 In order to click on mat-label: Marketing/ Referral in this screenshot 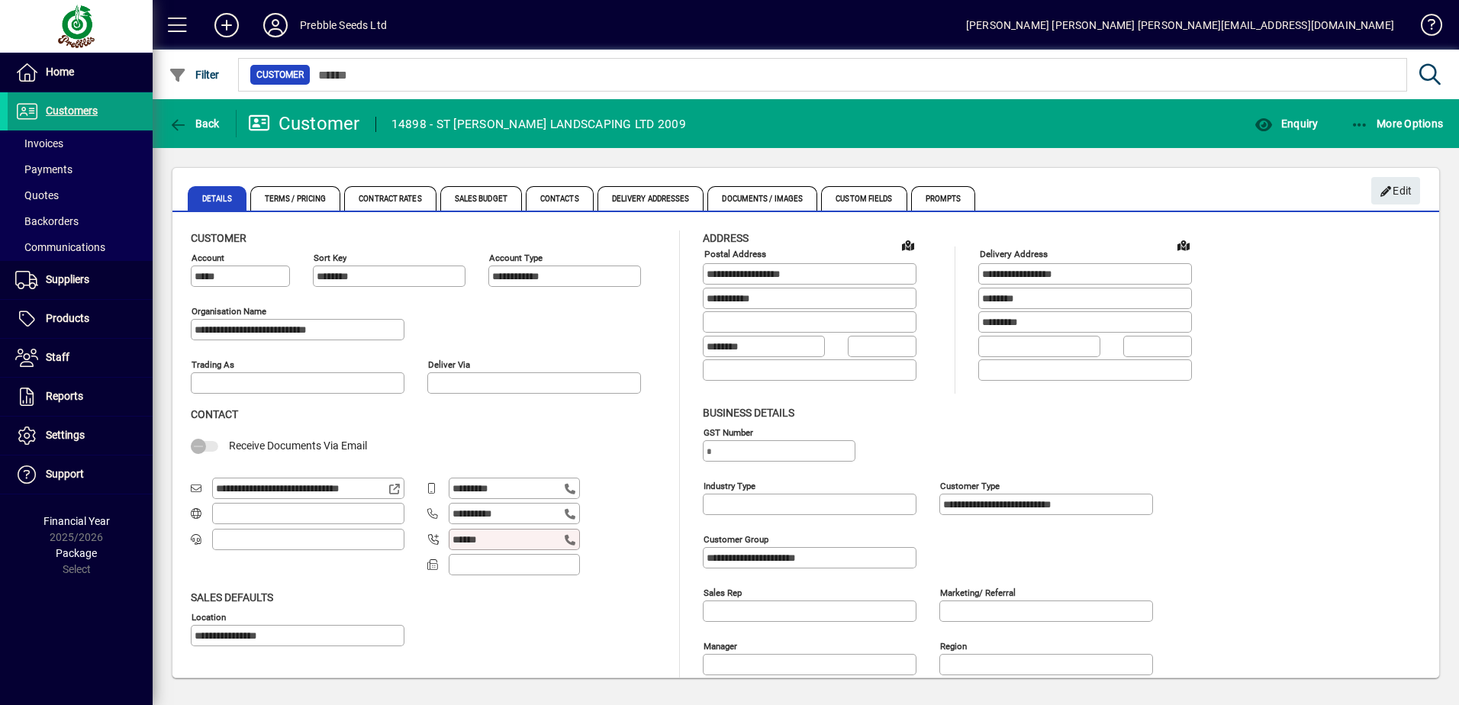, I will do `click(977, 592)`.